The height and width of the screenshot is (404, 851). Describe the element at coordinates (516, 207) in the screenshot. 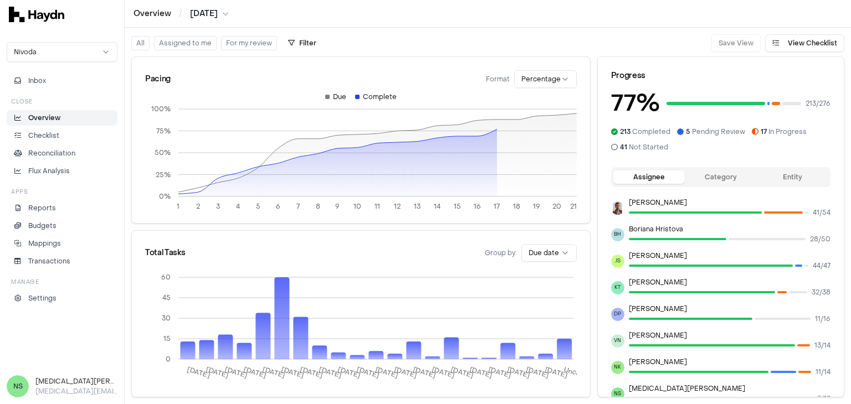

I see `tspan: 18` at that location.